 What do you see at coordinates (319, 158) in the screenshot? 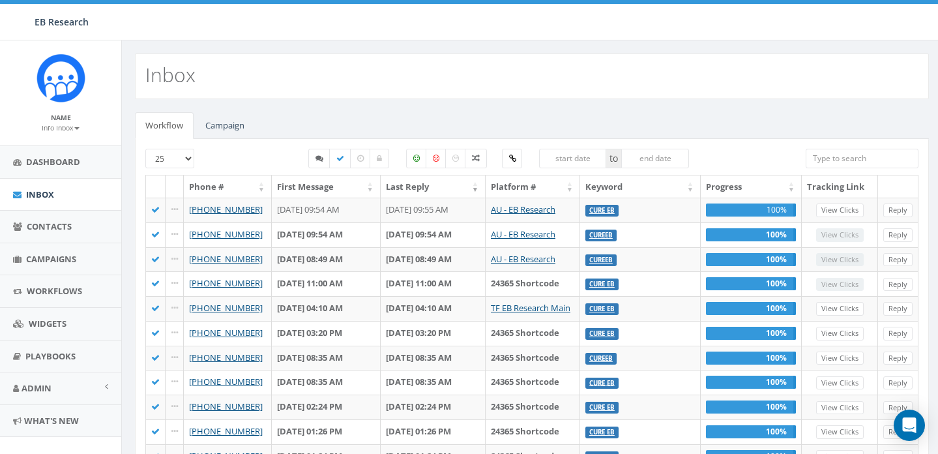
I see `label: Started` at bounding box center [319, 158].